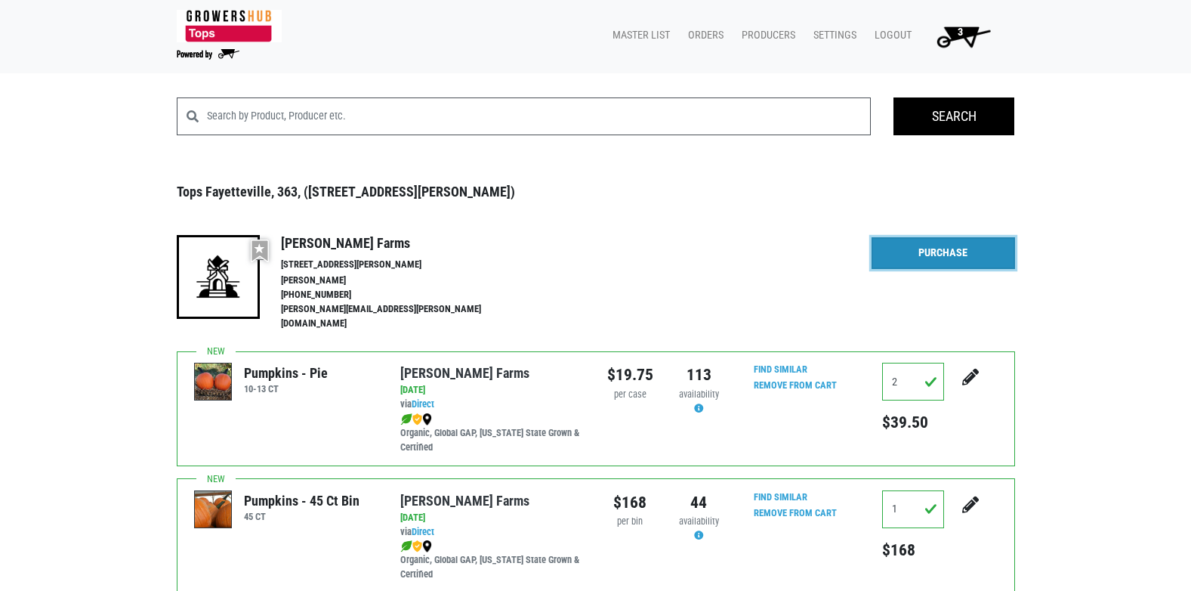  Describe the element at coordinates (630, 521) in the screenshot. I see `div: per bin` at that location.